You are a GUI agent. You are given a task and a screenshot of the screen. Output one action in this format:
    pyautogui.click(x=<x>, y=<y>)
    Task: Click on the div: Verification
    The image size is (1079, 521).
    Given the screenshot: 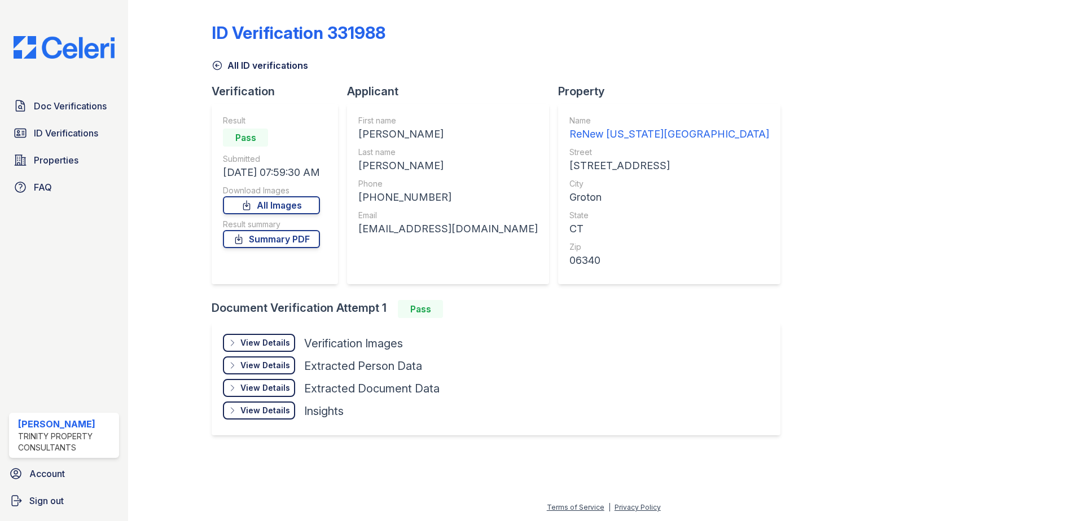 What is the action you would take?
    pyautogui.click(x=279, y=91)
    